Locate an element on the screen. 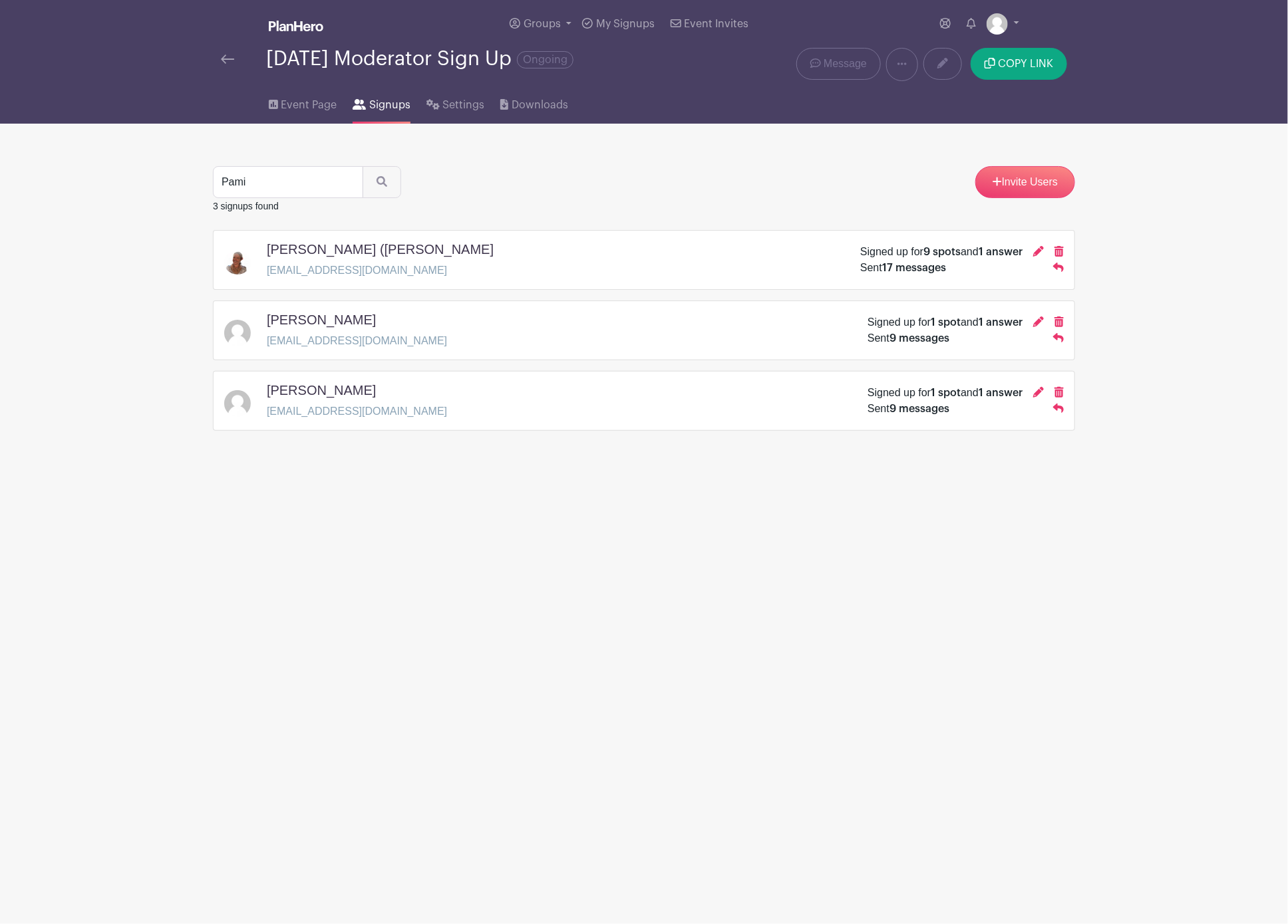 The height and width of the screenshot is (924, 1288). span: 9 spots is located at coordinates (942, 252).